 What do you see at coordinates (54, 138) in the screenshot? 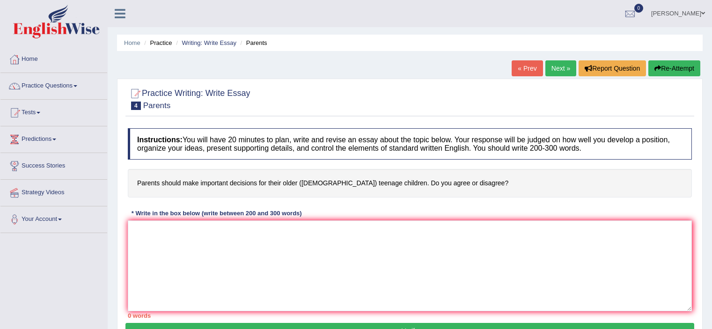
I see `a: Predictions` at bounding box center [54, 138].